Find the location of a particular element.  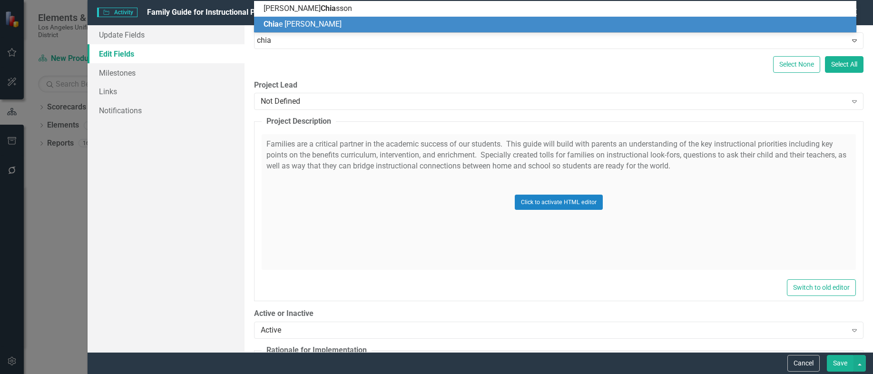

button: Save is located at coordinates (840, 363).